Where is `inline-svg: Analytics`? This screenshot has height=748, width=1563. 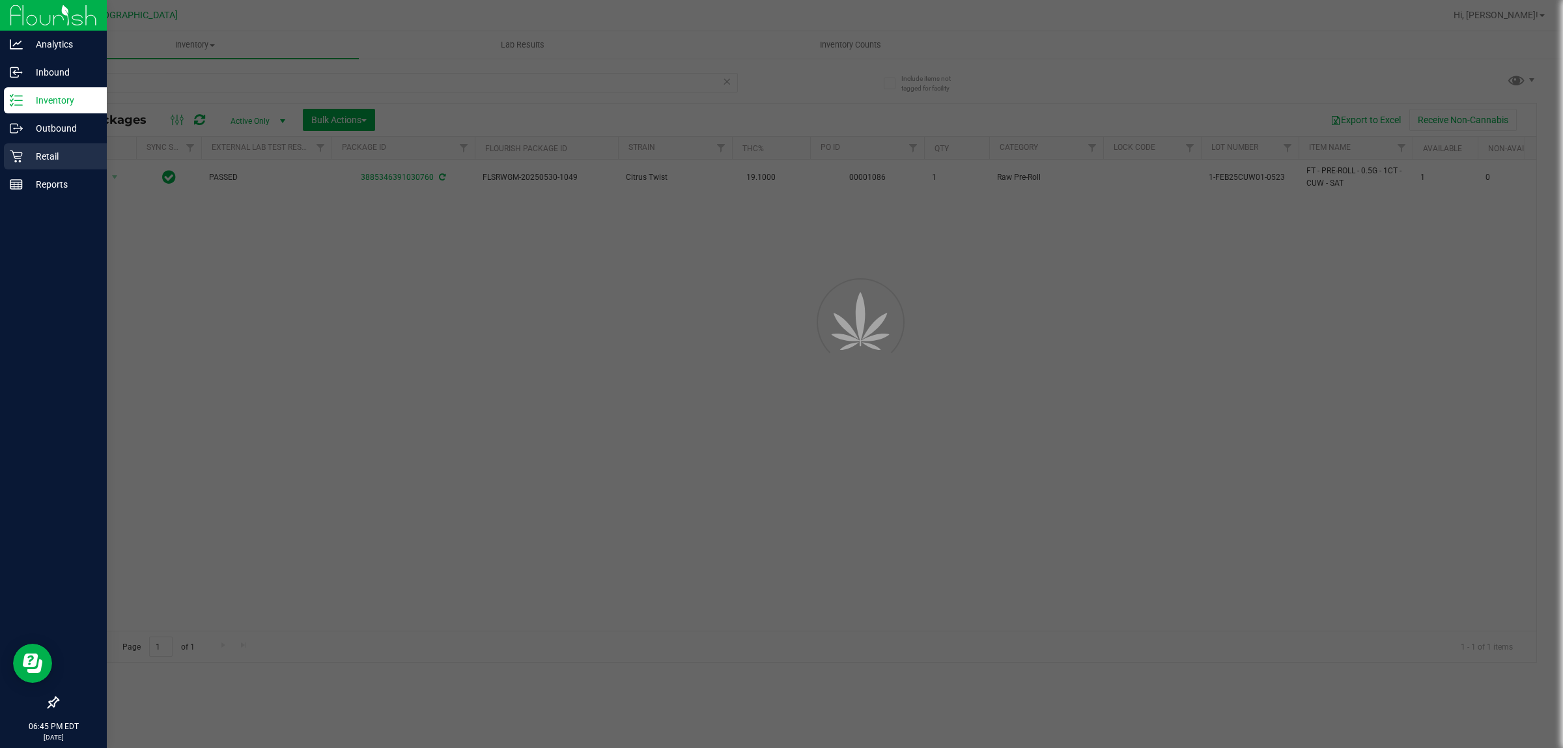
inline-svg: Analytics is located at coordinates (16, 44).